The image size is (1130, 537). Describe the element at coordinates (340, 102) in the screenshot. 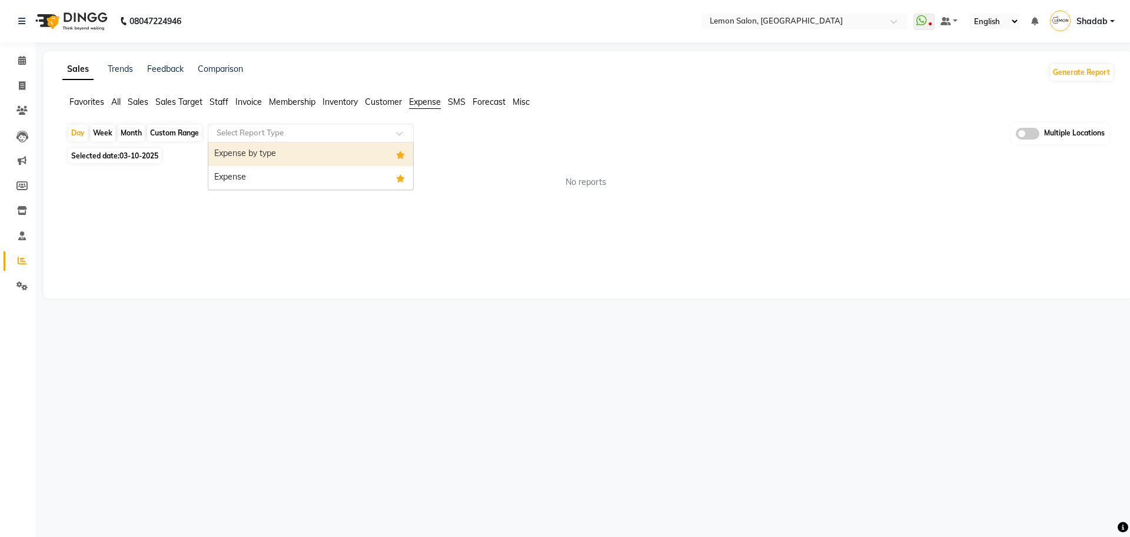

I see `span: Inventory` at that location.